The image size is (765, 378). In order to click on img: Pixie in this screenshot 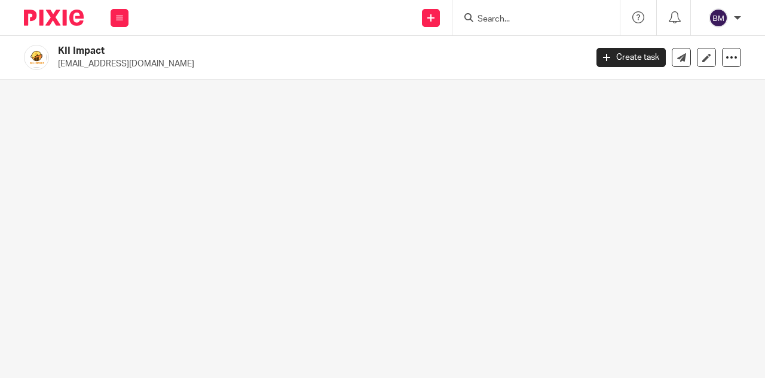, I will do `click(54, 17)`.